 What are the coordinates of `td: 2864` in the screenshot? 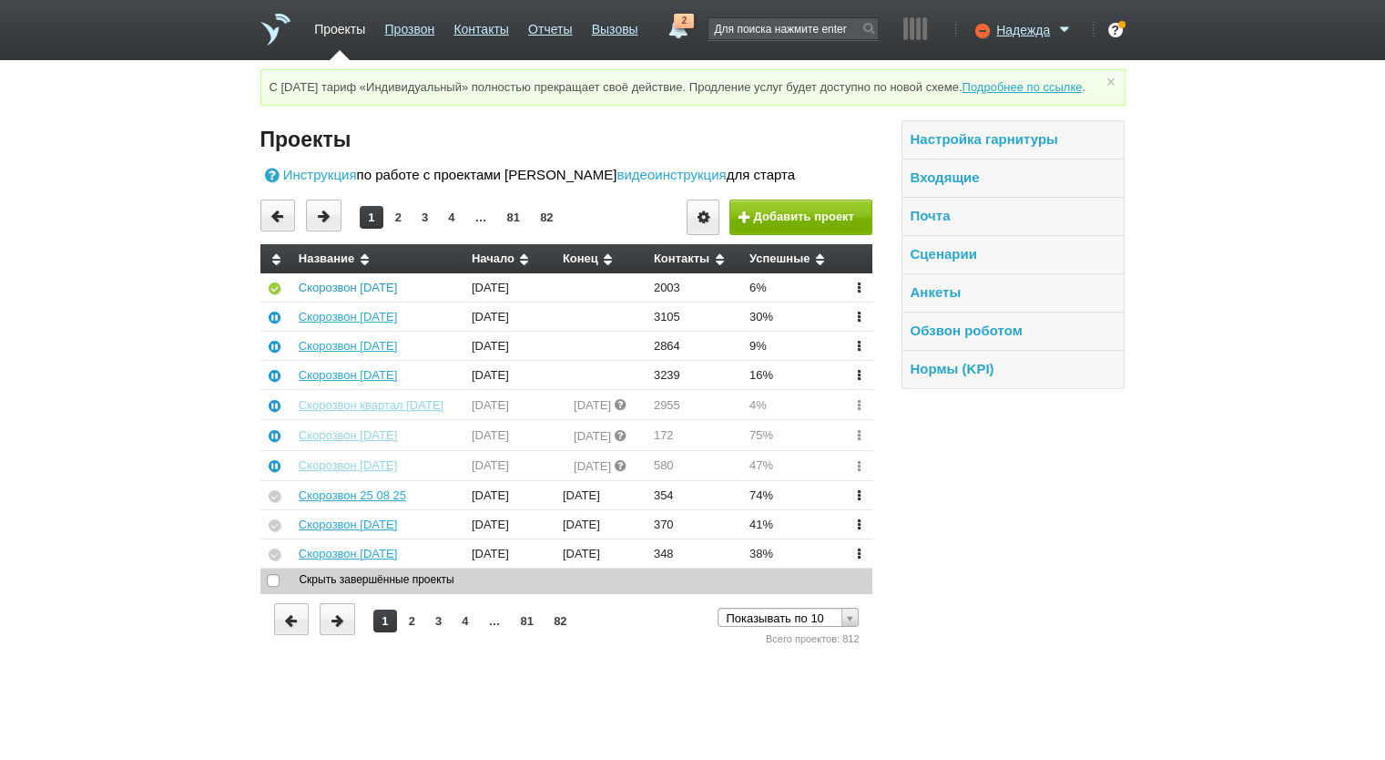 It's located at (695, 346).